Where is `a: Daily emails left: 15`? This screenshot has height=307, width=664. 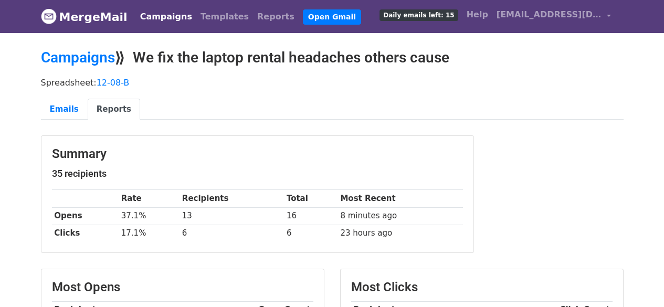
a: Daily emails left: 15 is located at coordinates (419, 15).